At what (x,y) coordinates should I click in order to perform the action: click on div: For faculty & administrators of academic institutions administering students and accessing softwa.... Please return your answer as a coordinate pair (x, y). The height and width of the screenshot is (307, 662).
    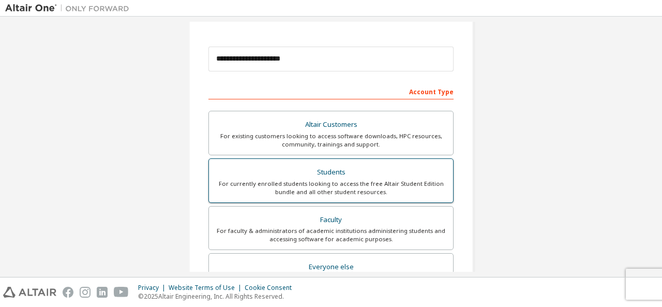
    Looking at the image, I should click on (331, 235).